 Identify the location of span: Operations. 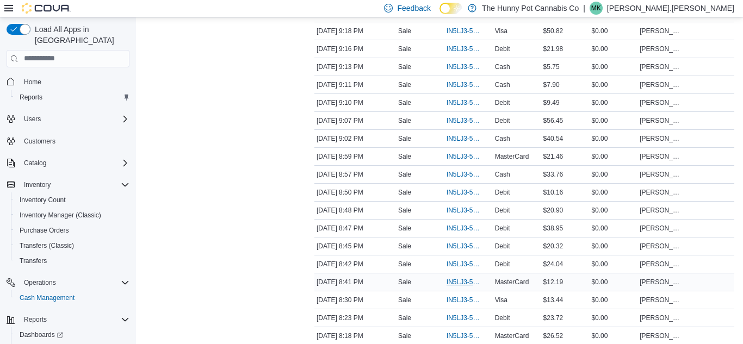
(40, 283).